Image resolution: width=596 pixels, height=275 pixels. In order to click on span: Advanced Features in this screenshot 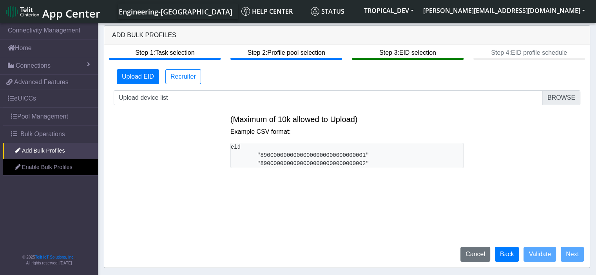, I will do `click(41, 82)`.